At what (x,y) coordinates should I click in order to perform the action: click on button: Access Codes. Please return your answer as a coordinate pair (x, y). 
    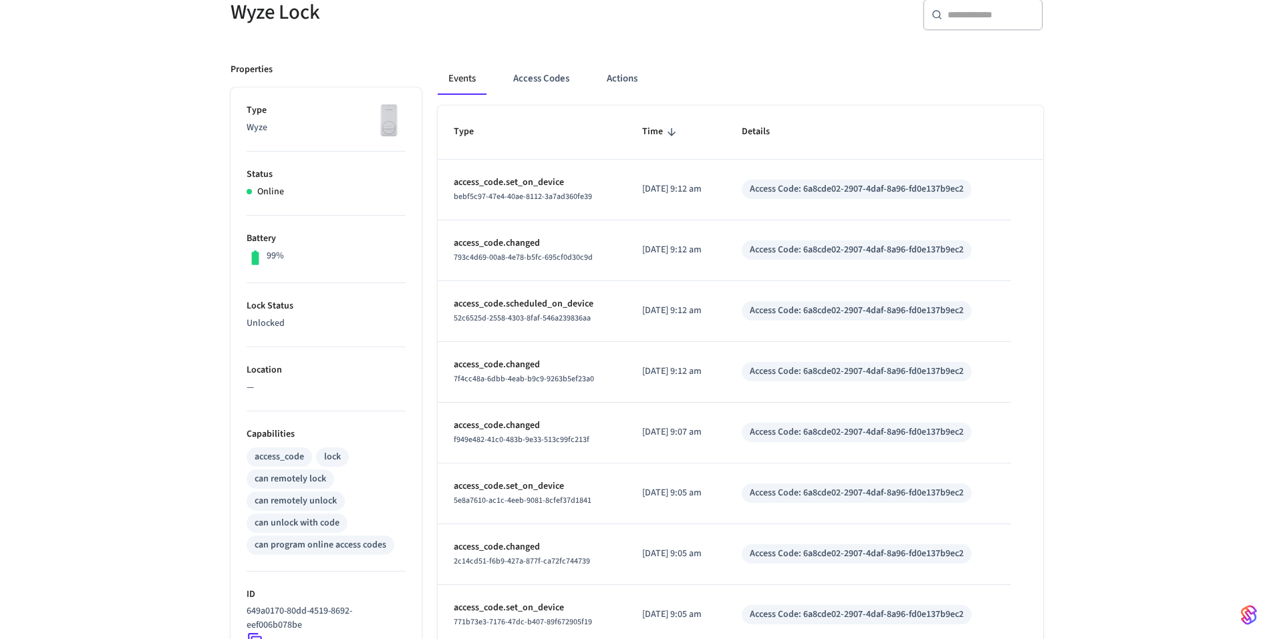
    Looking at the image, I should click on (541, 79).